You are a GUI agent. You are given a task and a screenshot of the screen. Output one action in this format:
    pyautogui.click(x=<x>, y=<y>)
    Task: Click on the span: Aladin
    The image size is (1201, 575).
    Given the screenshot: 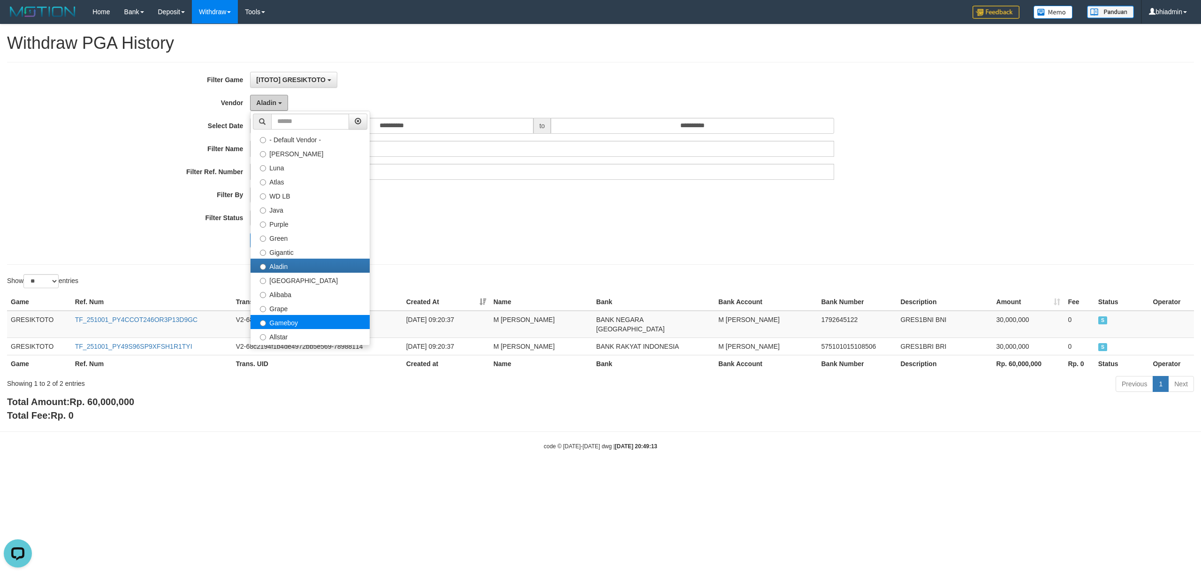 What is the action you would take?
    pyautogui.click(x=266, y=103)
    